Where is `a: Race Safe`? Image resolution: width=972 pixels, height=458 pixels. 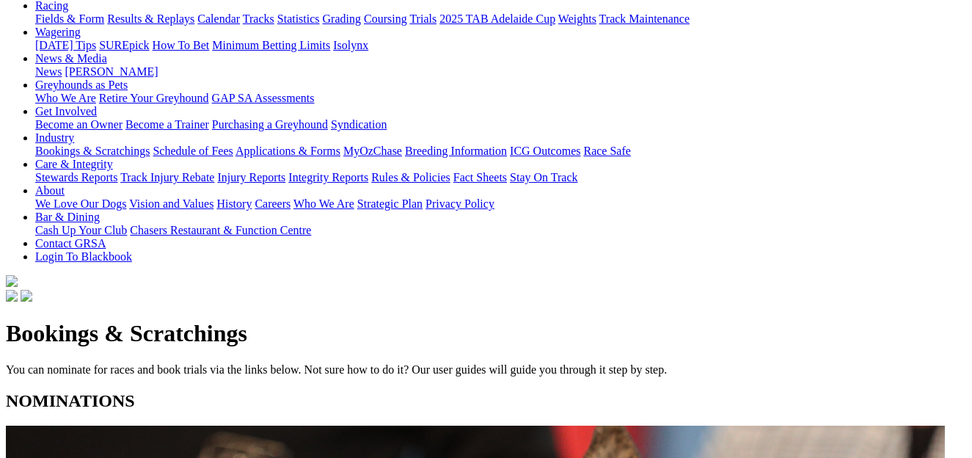
a: Race Safe is located at coordinates (607, 150).